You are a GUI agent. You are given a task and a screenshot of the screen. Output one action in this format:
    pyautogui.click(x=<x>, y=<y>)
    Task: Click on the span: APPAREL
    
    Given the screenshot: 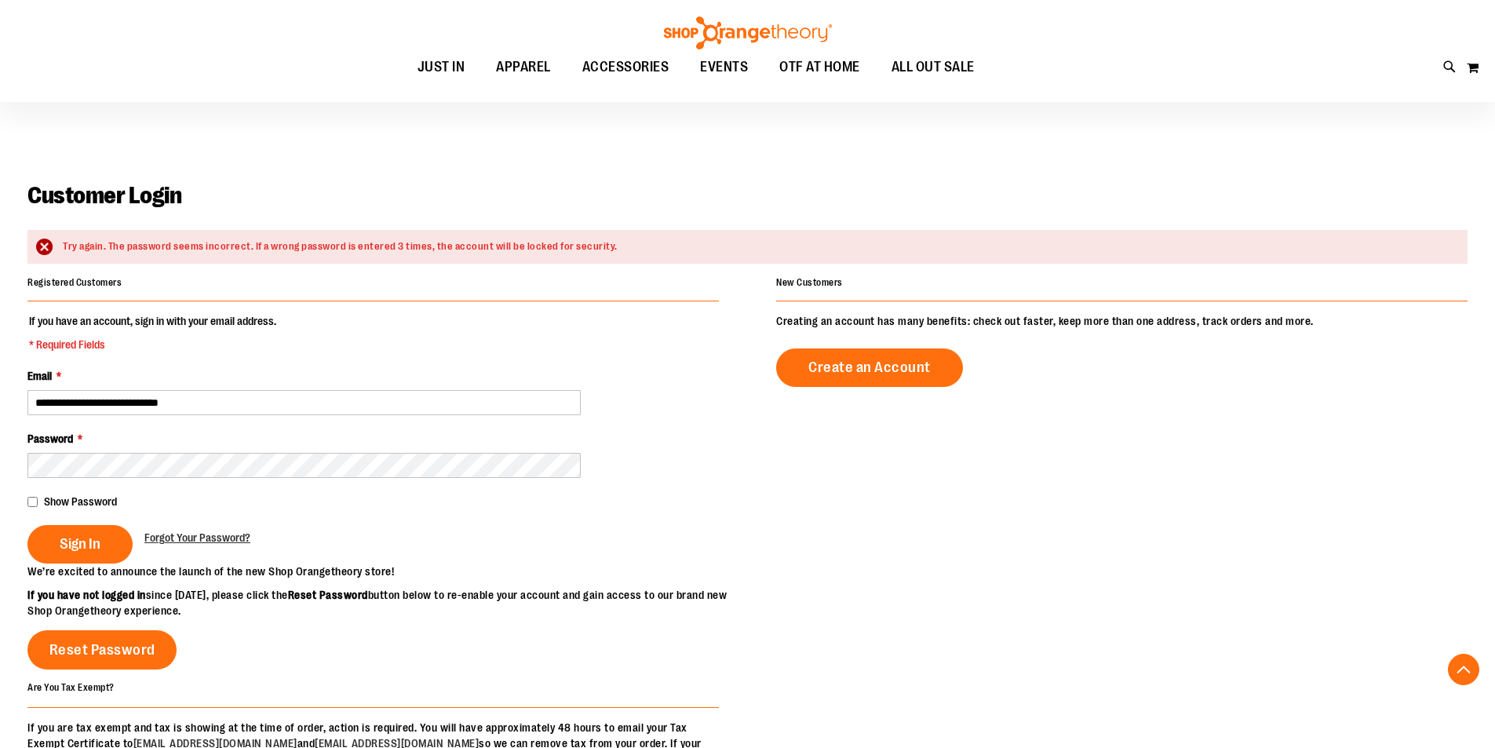 What is the action you would take?
    pyautogui.click(x=524, y=67)
    